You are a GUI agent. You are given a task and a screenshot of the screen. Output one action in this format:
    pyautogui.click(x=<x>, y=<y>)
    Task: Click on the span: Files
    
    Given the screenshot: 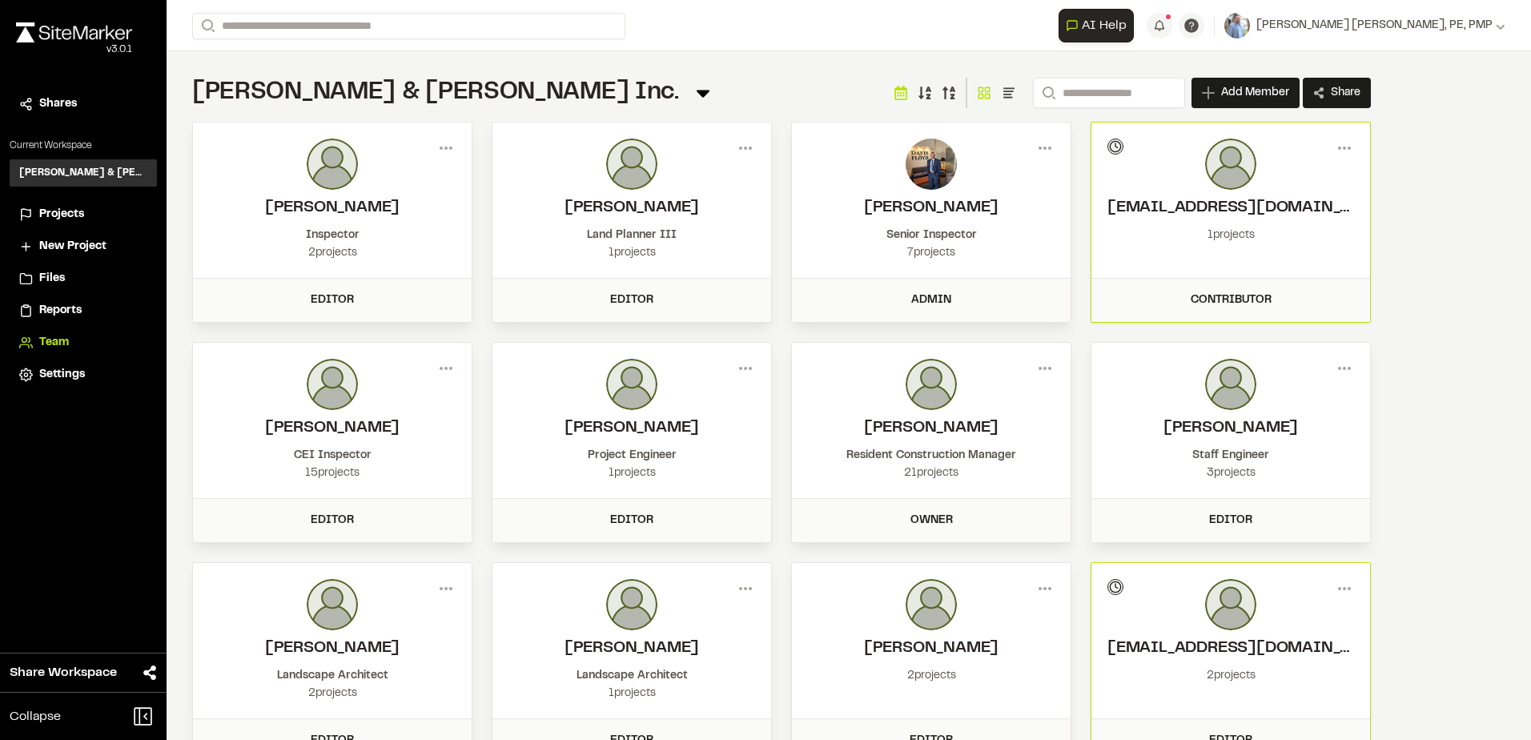 What is the action you would take?
    pyautogui.click(x=52, y=279)
    